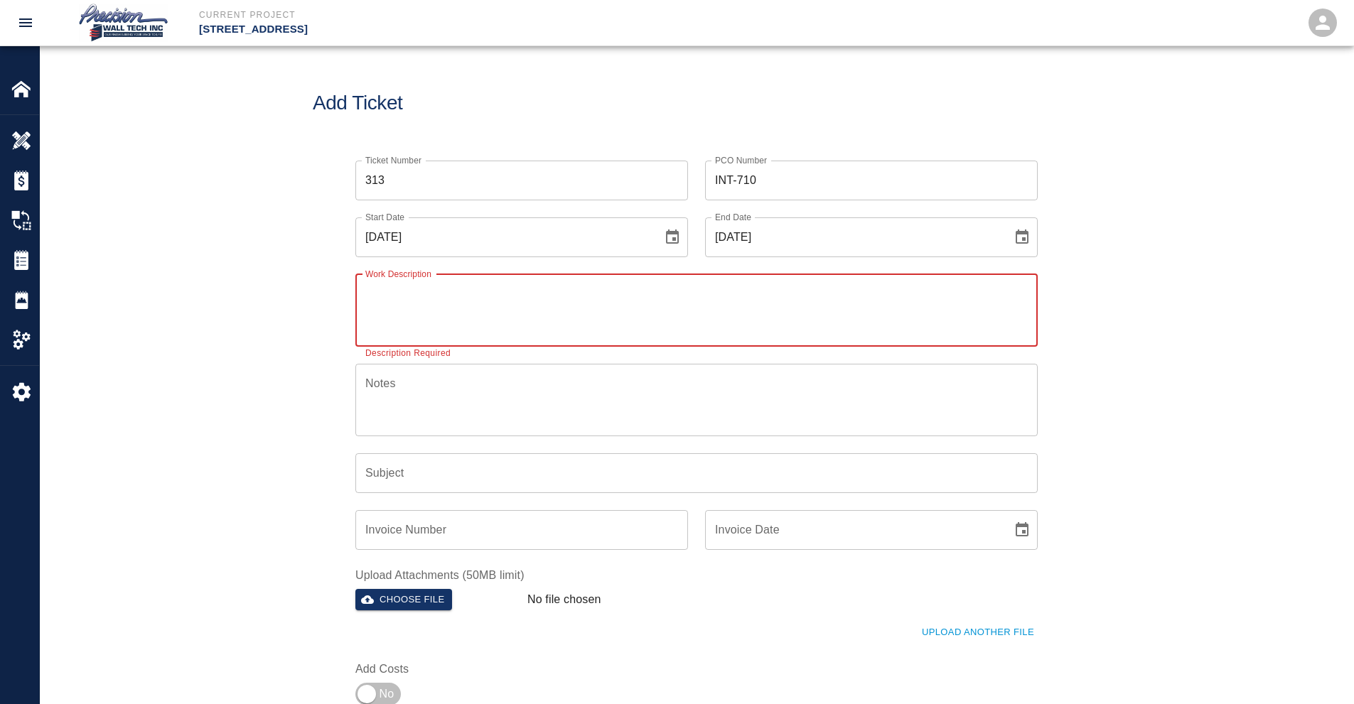 Image resolution: width=1354 pixels, height=704 pixels. I want to click on label: Work Description, so click(398, 274).